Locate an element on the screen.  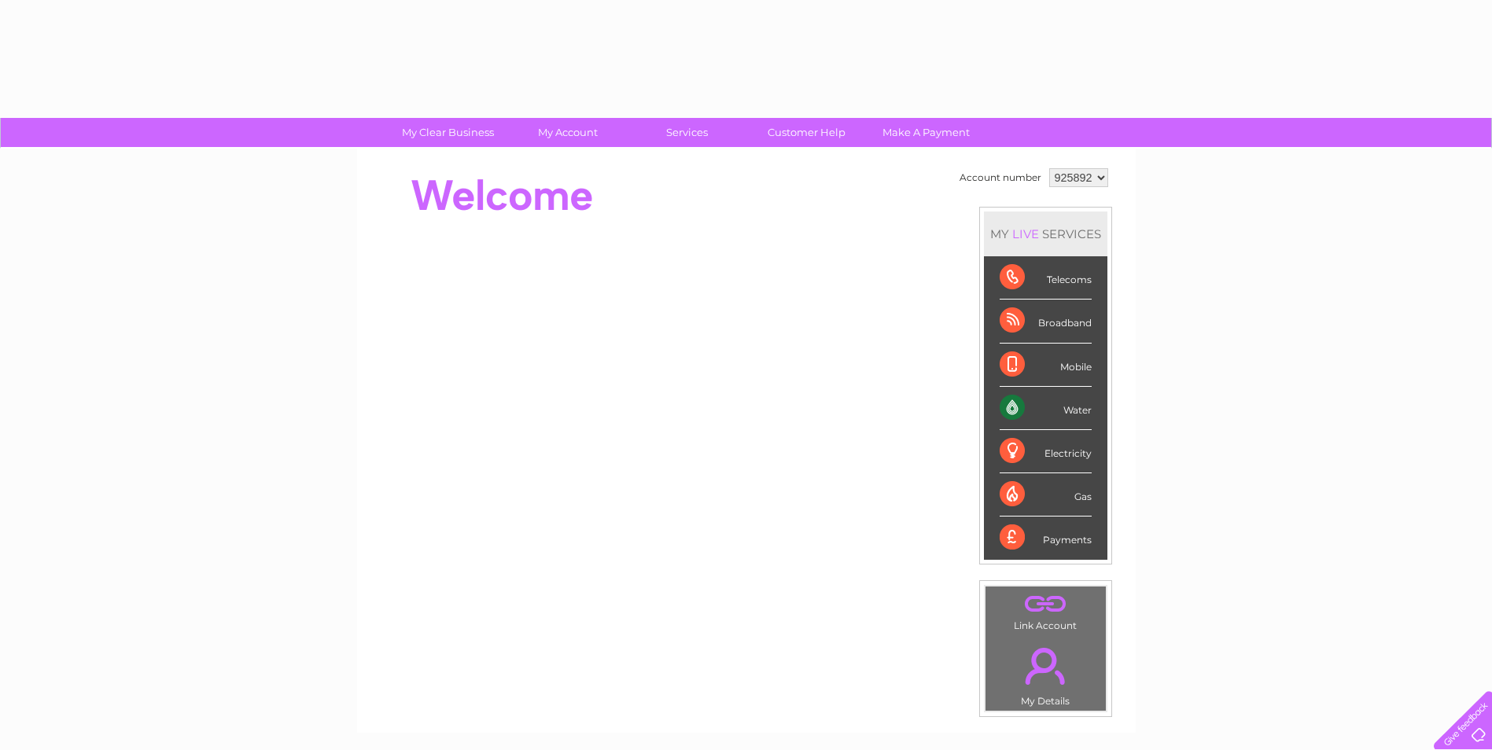
a: My Clear Business is located at coordinates (448, 132).